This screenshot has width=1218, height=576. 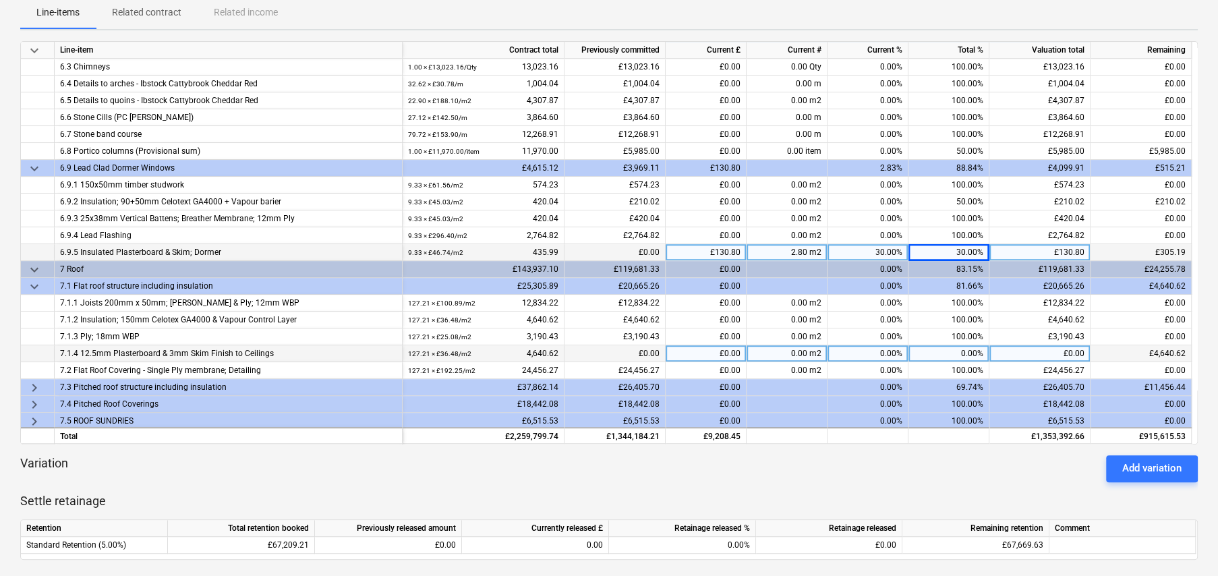 I want to click on div: £130.80, so click(x=706, y=168).